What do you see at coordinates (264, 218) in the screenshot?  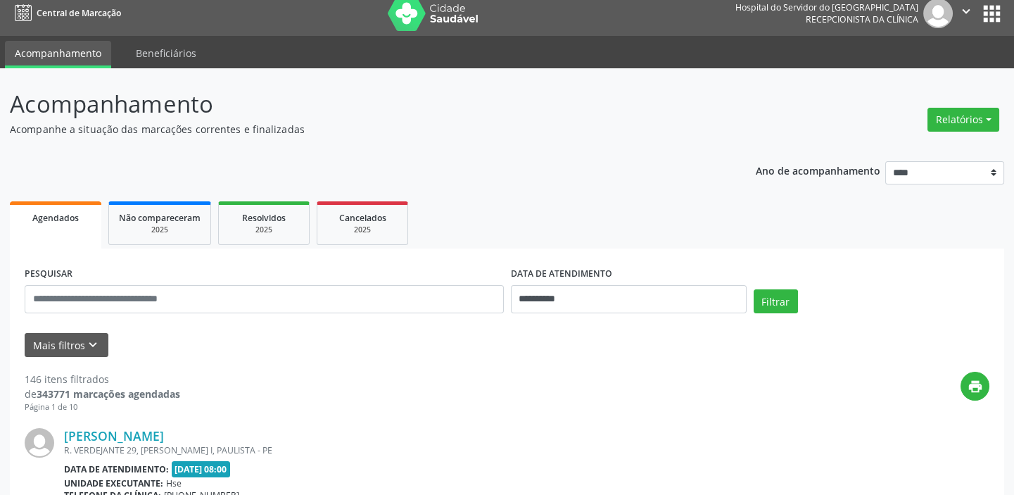 I see `span: Resolvidos` at bounding box center [264, 218].